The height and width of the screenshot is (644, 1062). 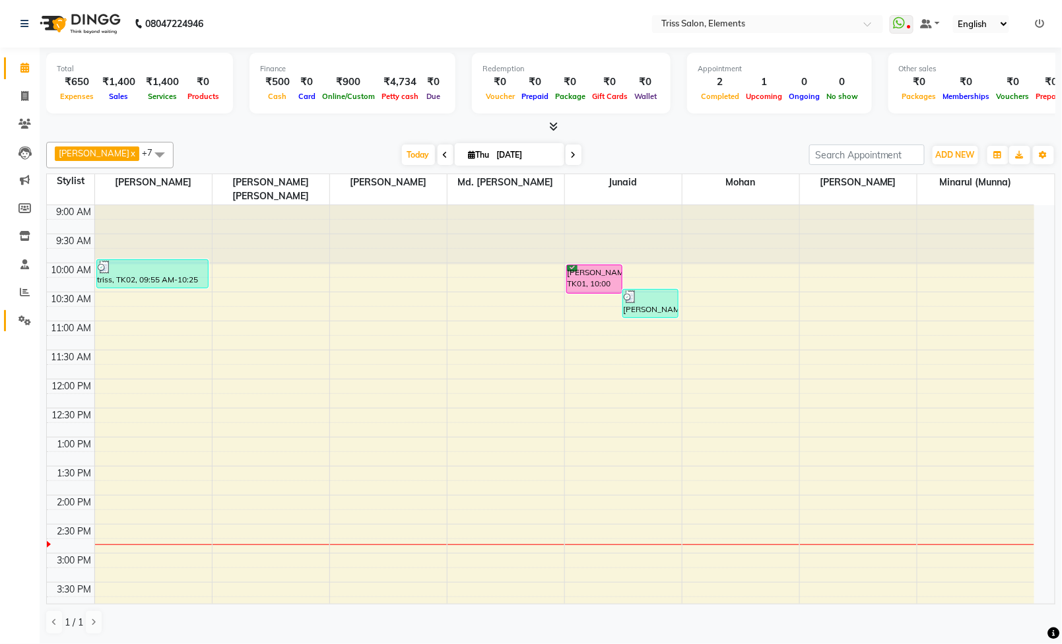 What do you see at coordinates (119, 96) in the screenshot?
I see `span: Sales` at bounding box center [119, 96].